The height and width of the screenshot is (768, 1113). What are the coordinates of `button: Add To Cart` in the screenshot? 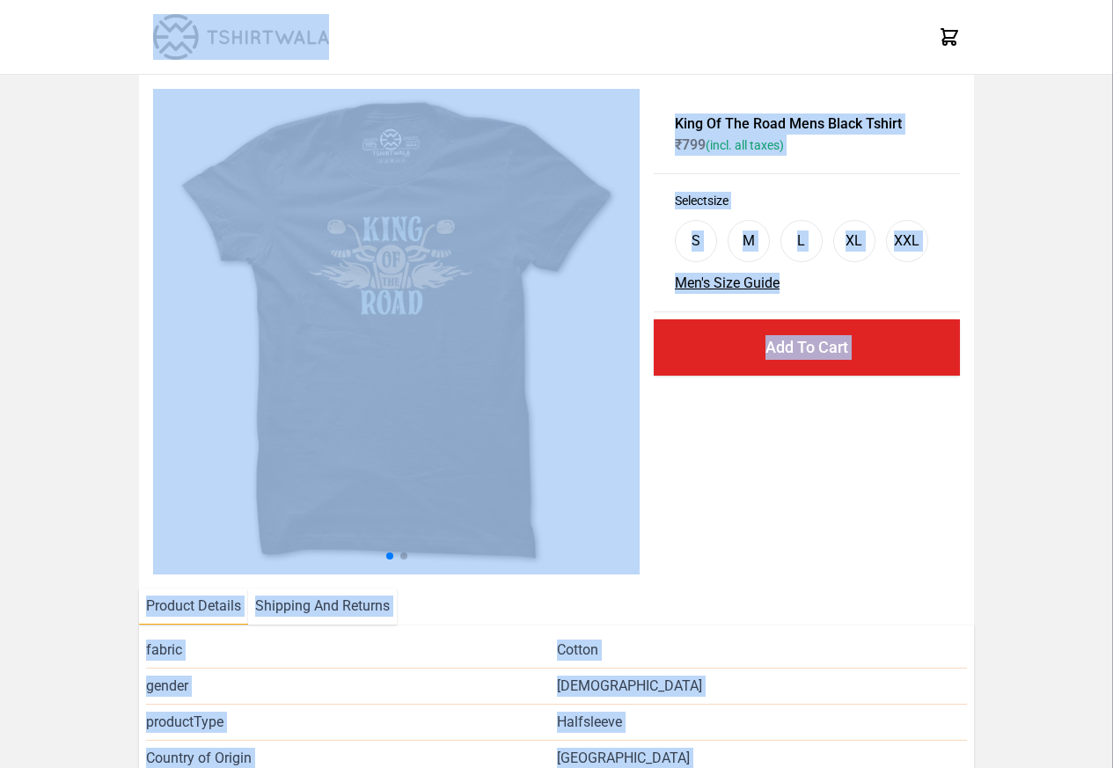 It's located at (807, 347).